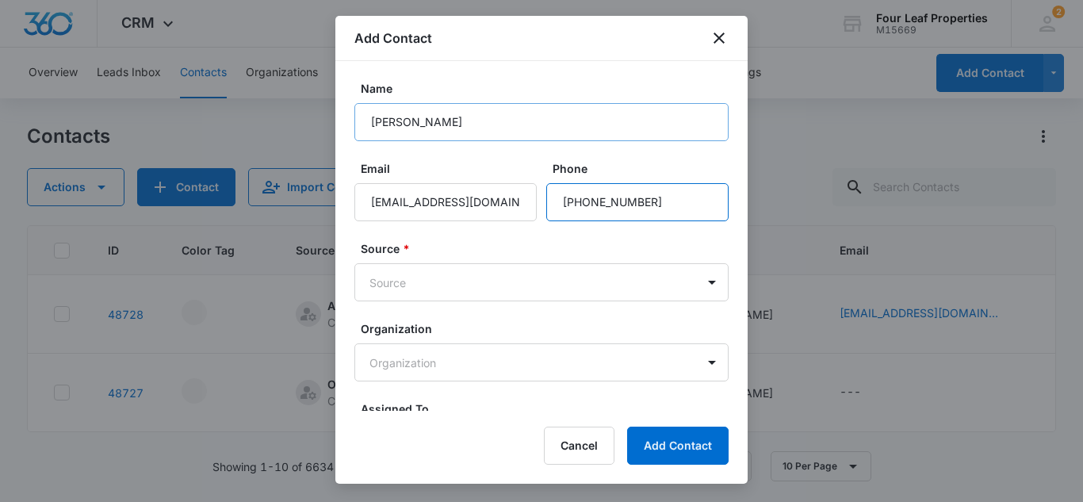 The image size is (1083, 502). Describe the element at coordinates (579, 445) in the screenshot. I see `button: Cancel` at that location.